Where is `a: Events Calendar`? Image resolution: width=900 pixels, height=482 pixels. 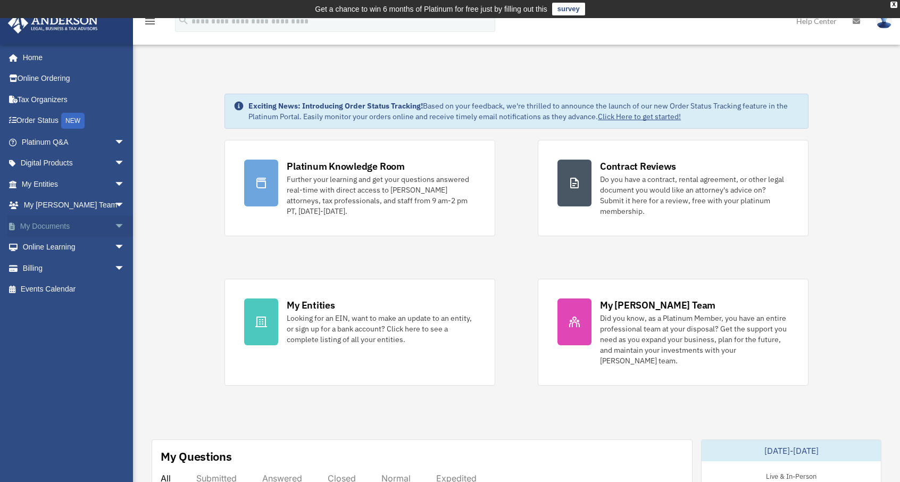 a: Events Calendar is located at coordinates (74, 289).